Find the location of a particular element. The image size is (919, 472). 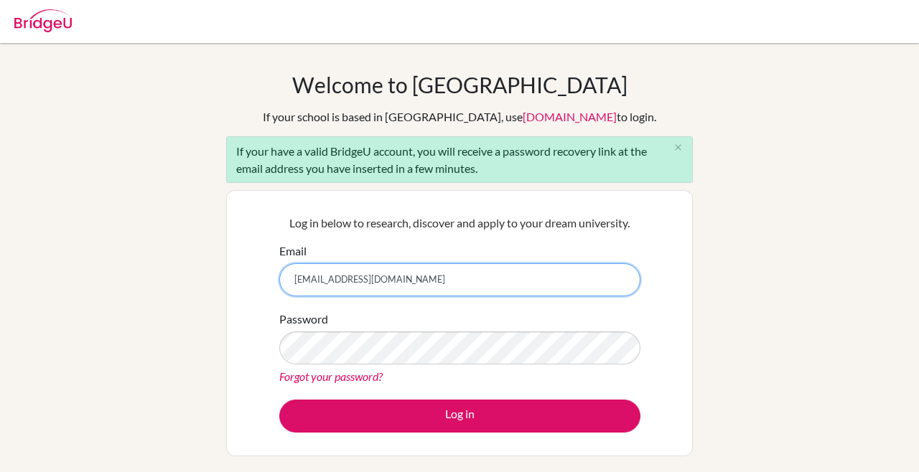

div: If your have a valid BridgeU account, you will receive a password recovery link at the email addr... is located at coordinates (459, 159).